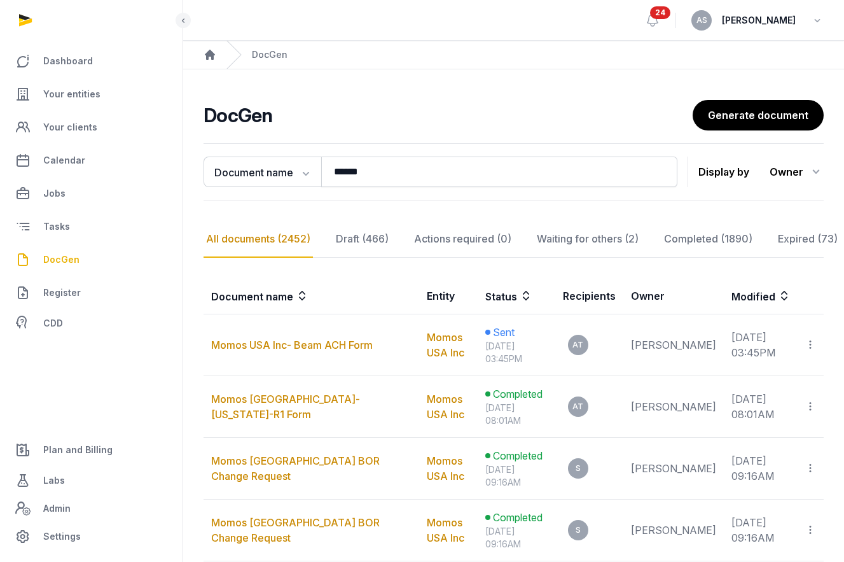 This screenshot has width=844, height=562. What do you see at coordinates (68, 61) in the screenshot?
I see `span: Dashboard` at bounding box center [68, 61].